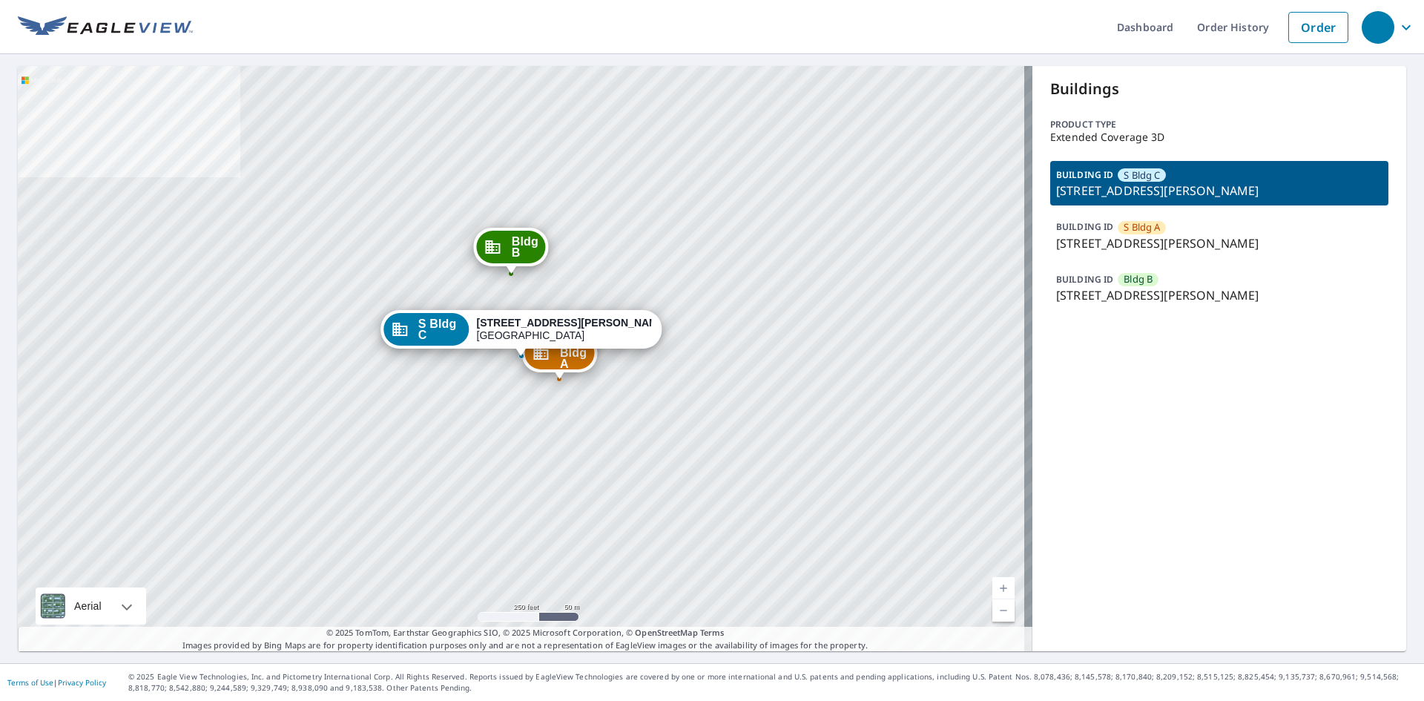 The height and width of the screenshot is (701, 1424). Describe the element at coordinates (1219, 89) in the screenshot. I see `p: Buildings` at that location.